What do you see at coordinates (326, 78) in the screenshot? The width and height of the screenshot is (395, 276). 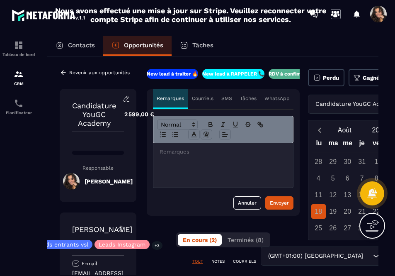 I see `button: Perdu` at bounding box center [326, 78].